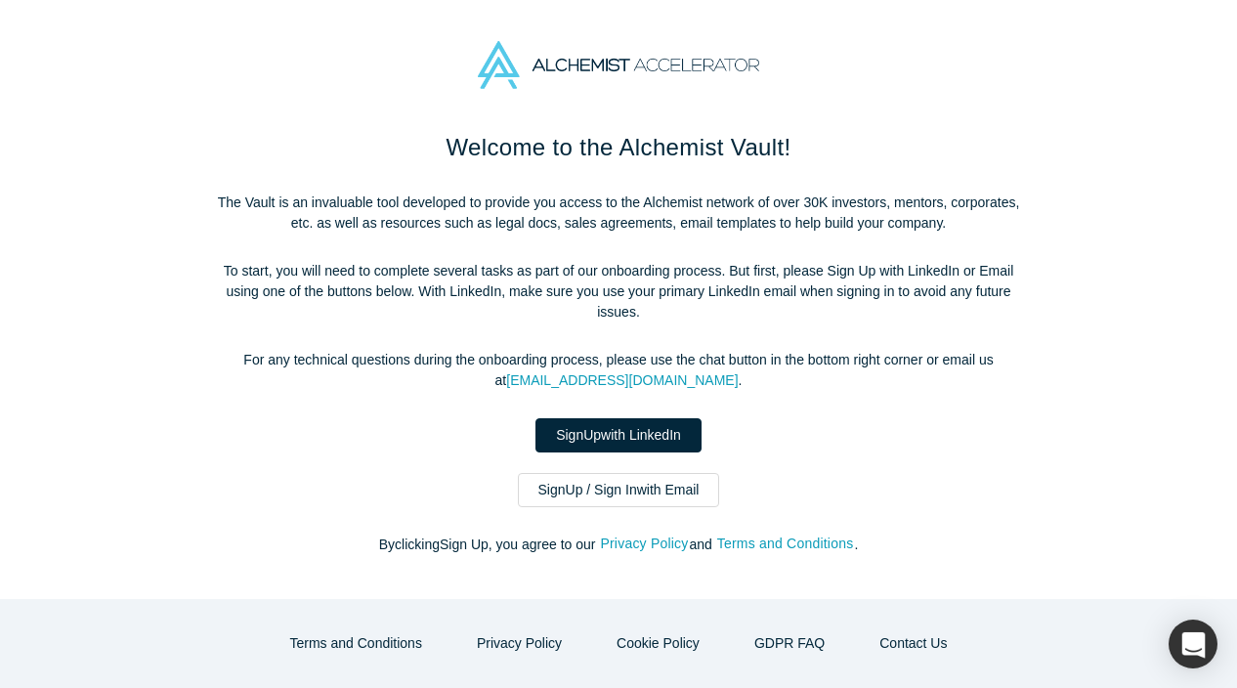  I want to click on a: GDPR FAQ, so click(790, 643).